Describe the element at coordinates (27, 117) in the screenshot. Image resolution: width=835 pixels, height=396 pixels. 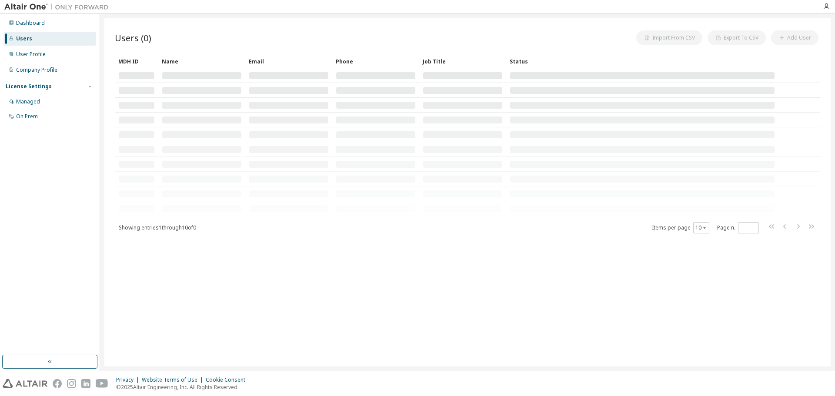
I see `div: On Prem` at that location.